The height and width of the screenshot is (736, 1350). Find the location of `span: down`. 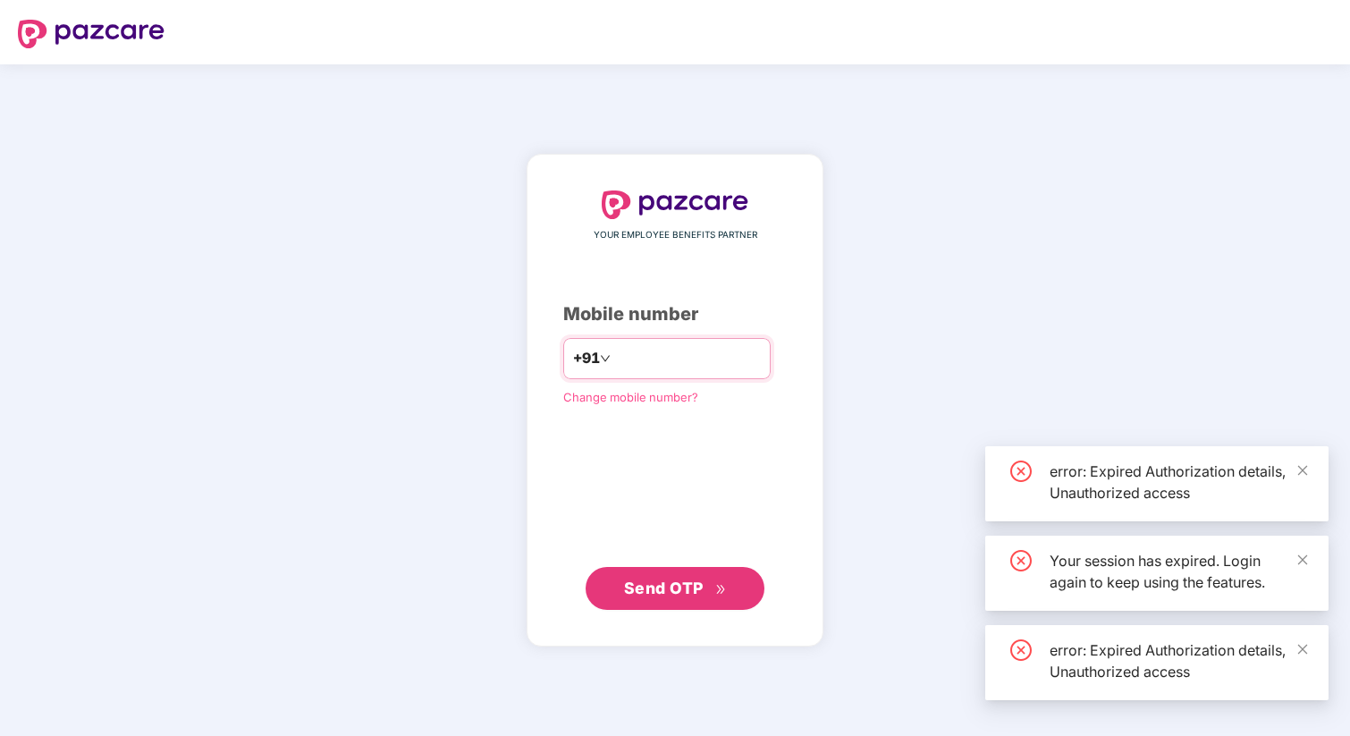

span: down is located at coordinates (605, 358).